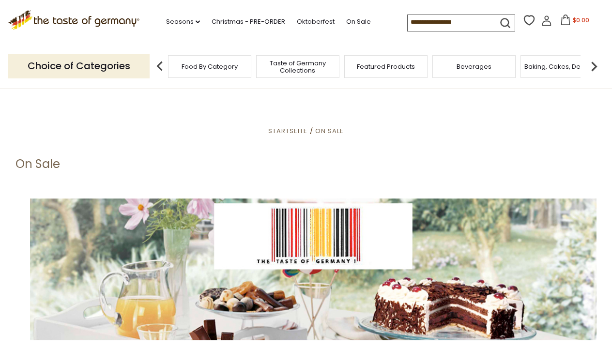 The height and width of the screenshot is (349, 612). Describe the element at coordinates (288, 131) in the screenshot. I see `a: Startseite` at that location.